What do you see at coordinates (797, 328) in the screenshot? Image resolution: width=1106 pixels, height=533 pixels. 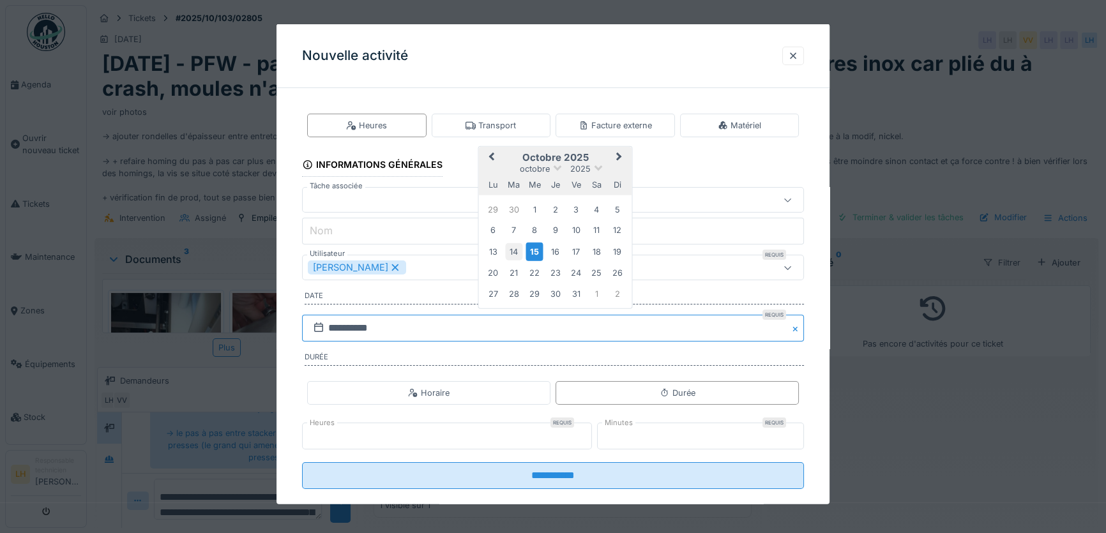 I see `button: Close` at bounding box center [797, 328].